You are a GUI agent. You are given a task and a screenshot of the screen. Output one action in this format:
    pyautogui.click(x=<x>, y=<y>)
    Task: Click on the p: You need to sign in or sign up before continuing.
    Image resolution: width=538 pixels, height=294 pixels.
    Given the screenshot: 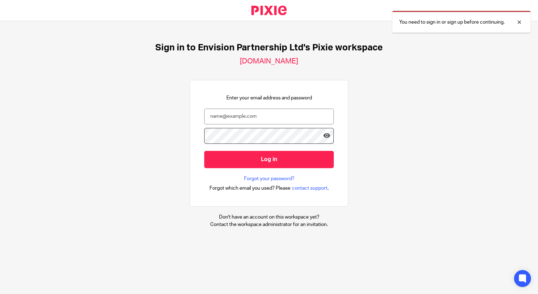 What is the action you would take?
    pyautogui.click(x=452, y=22)
    